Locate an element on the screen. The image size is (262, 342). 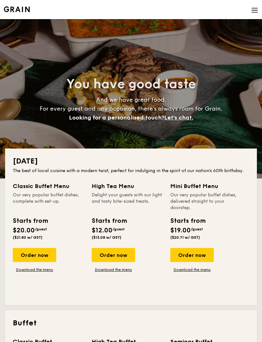
span: Looking for a personalised touch? is located at coordinates (116, 118).